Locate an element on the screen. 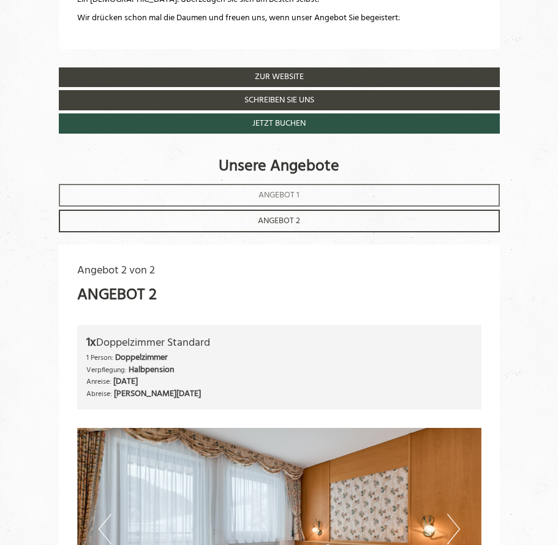  button: Next is located at coordinates (453, 529).